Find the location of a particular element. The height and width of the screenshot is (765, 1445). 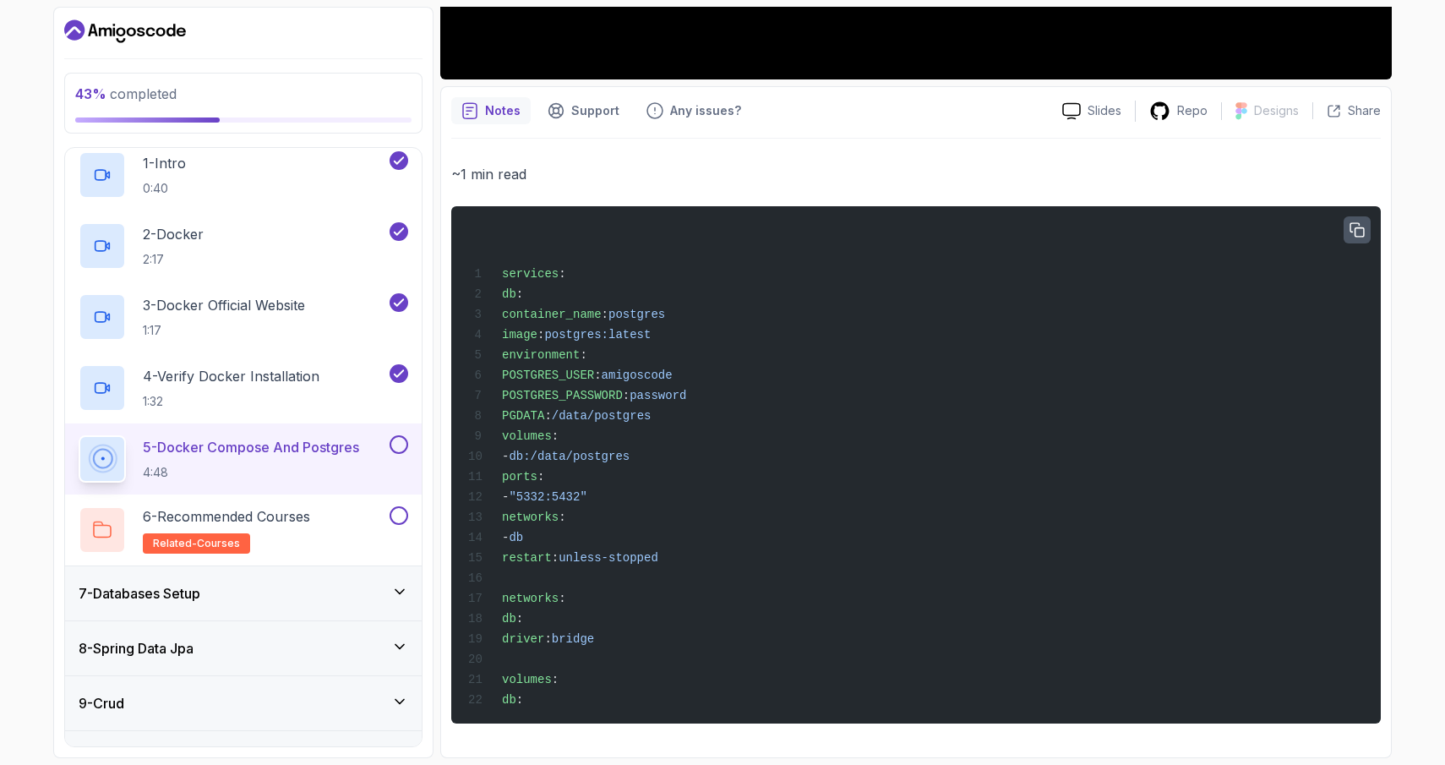

p: Share is located at coordinates (1364, 111).